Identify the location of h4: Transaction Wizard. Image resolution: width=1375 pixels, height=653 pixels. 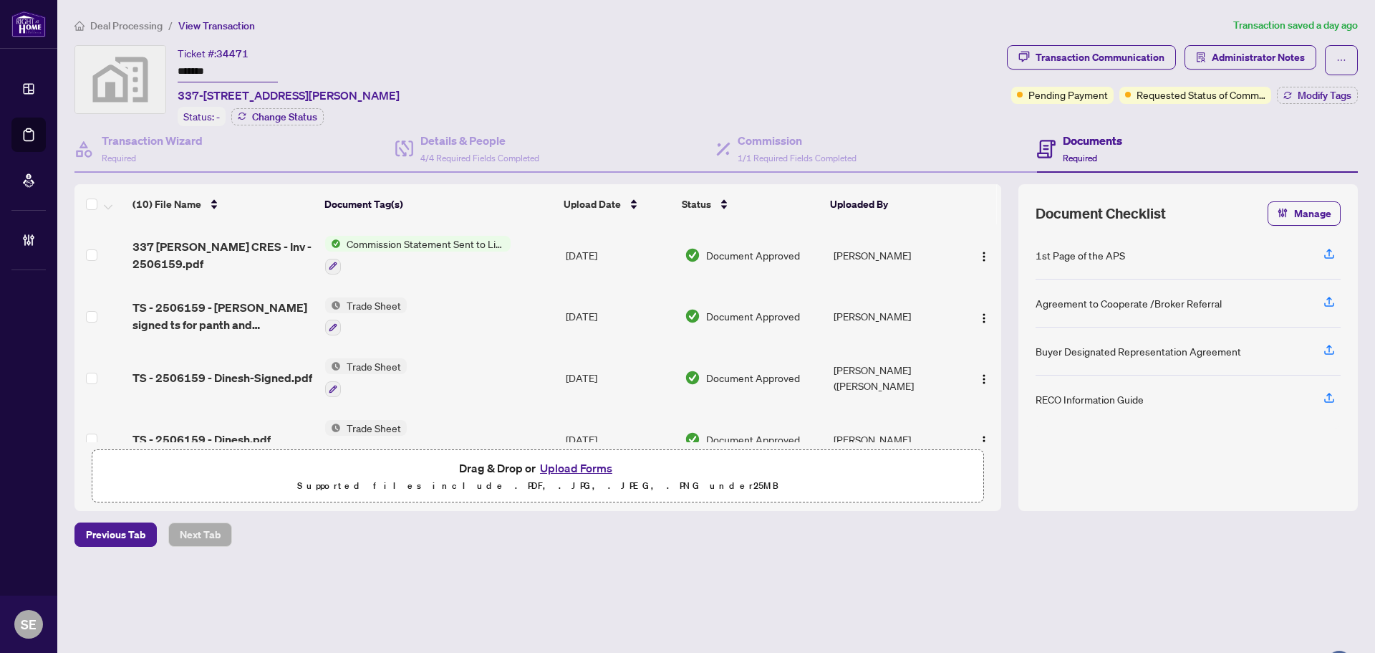
(152, 140).